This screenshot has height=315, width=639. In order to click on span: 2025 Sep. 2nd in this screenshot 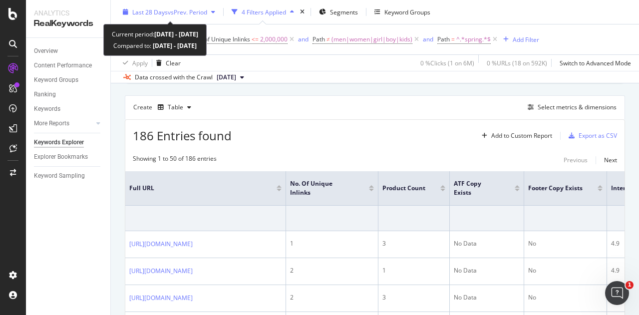, I will do `click(226, 77)`.